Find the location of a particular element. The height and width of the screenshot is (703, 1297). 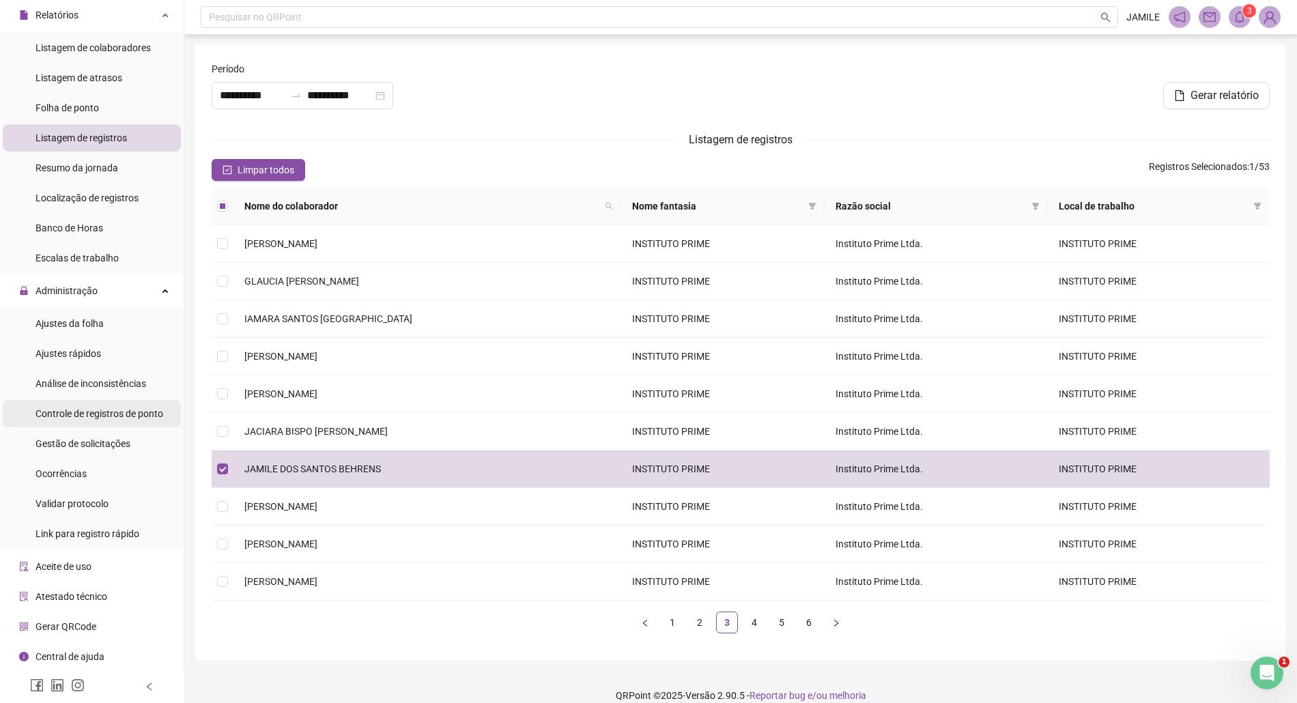

span: Gerar relatório is located at coordinates (1225, 96).